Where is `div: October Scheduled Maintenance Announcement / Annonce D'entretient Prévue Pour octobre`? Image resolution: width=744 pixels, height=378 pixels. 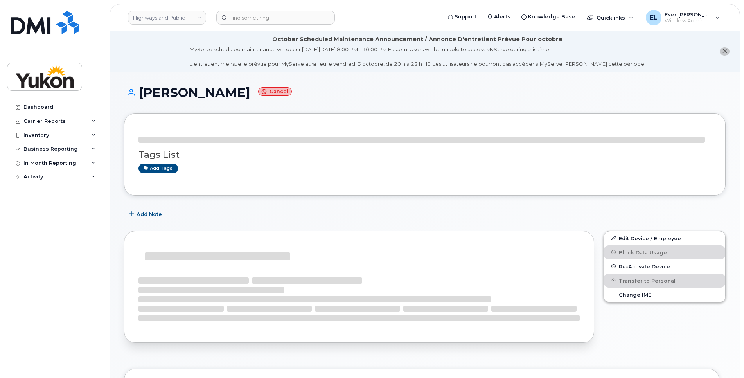
div: October Scheduled Maintenance Announcement / Annonce D'entretient Prévue Pour octobre is located at coordinates (417, 39).